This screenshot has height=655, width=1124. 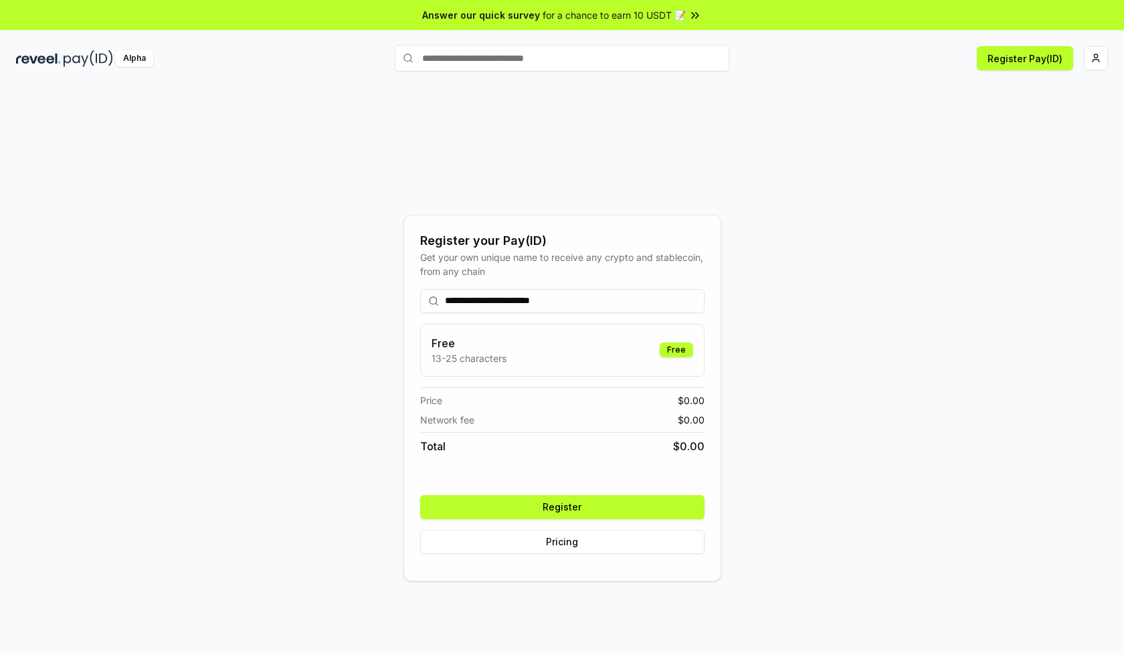 I want to click on div: Get your own unique name to receive any crypto and stablecoin, from any chain, so click(x=562, y=264).